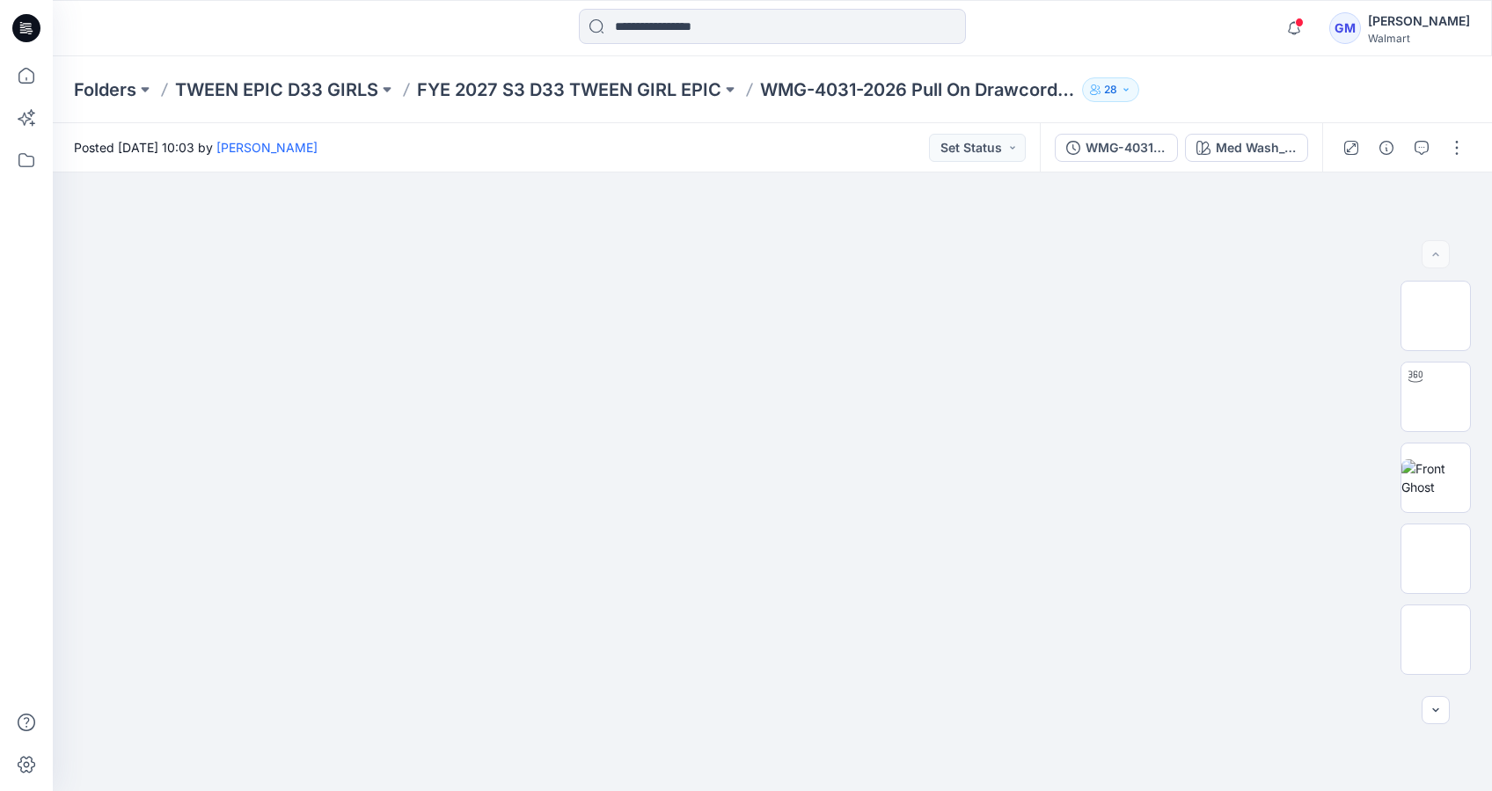 The height and width of the screenshot is (791, 1492). I want to click on a: TWEEN EPIC D33 GIRLS, so click(276, 90).